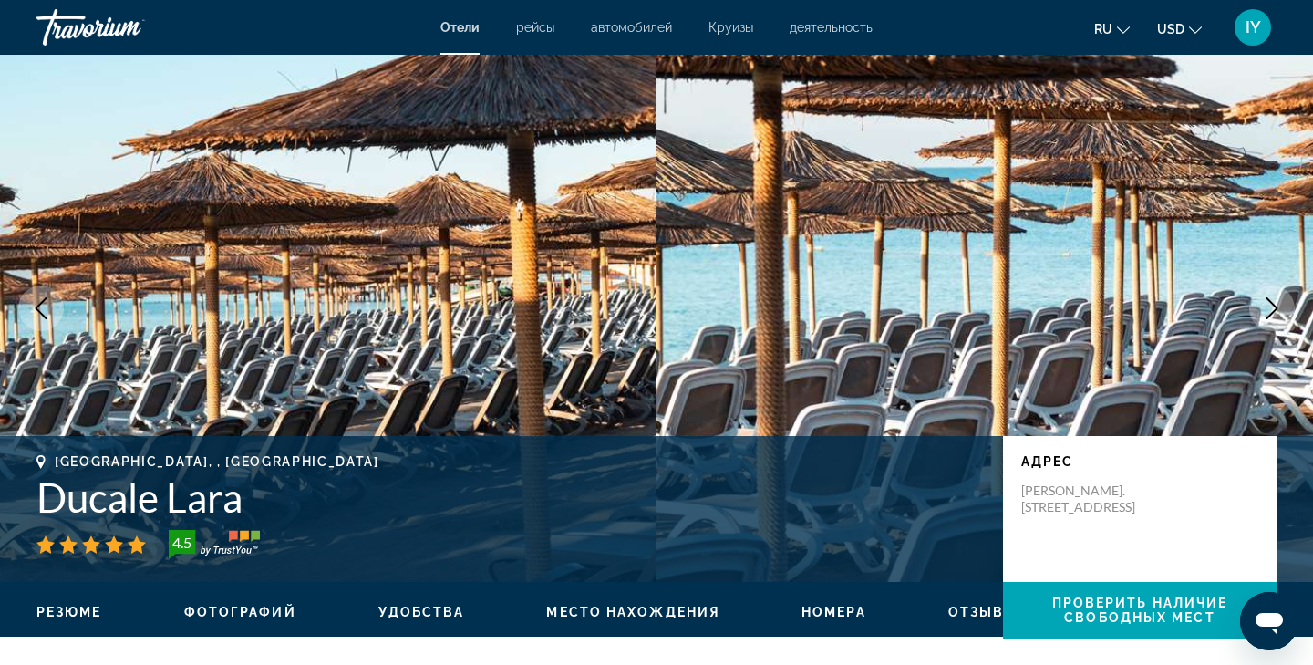  What do you see at coordinates (1272, 308) in the screenshot?
I see `button: Next image` at bounding box center [1272, 308].